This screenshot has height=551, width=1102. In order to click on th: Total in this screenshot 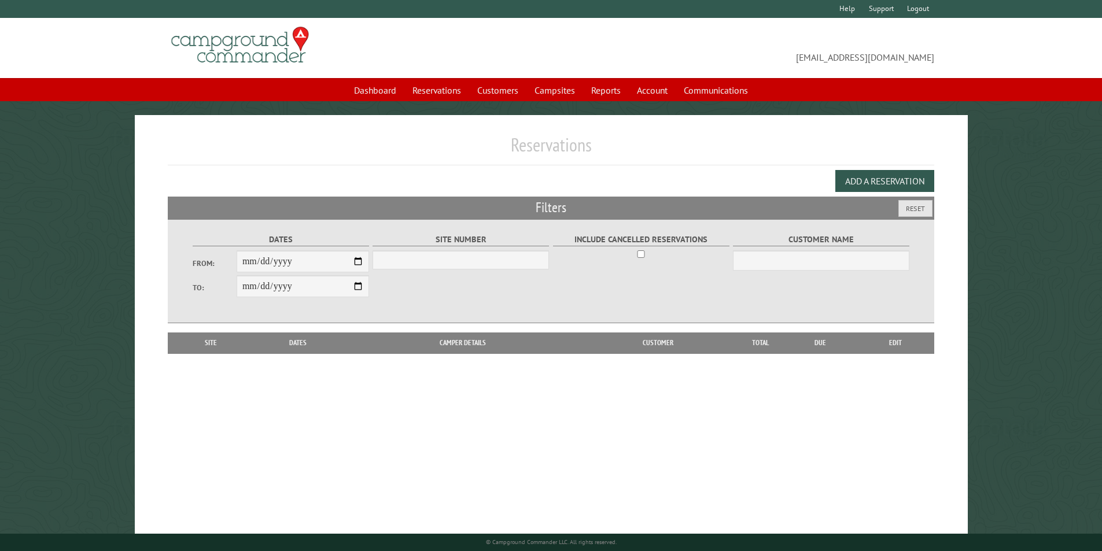, I will do `click(761, 343)`.